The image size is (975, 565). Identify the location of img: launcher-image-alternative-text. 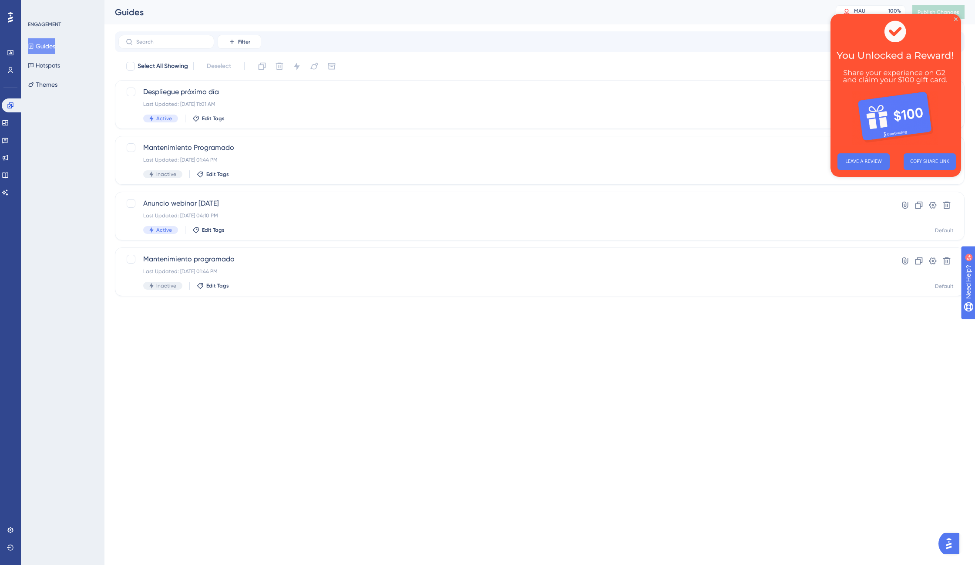
(10, 13).